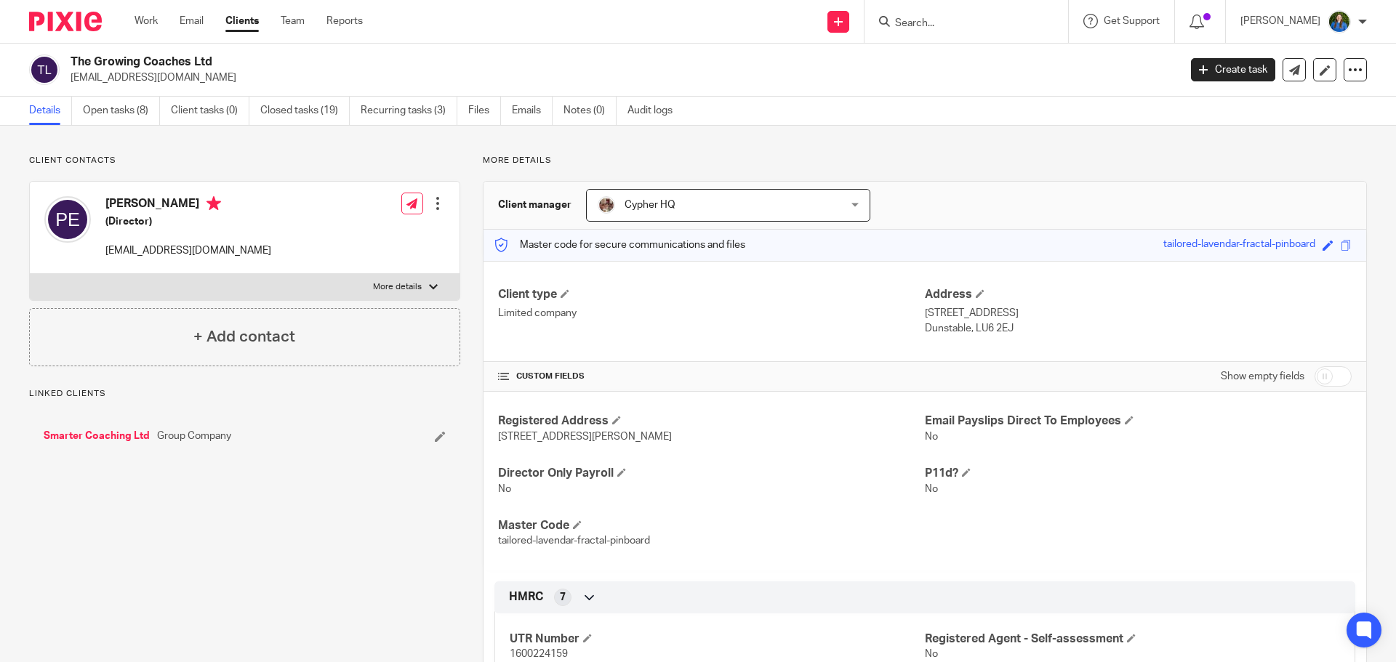 The height and width of the screenshot is (662, 1396). What do you see at coordinates (711, 473) in the screenshot?
I see `h4: Director Only Payroll` at bounding box center [711, 473].